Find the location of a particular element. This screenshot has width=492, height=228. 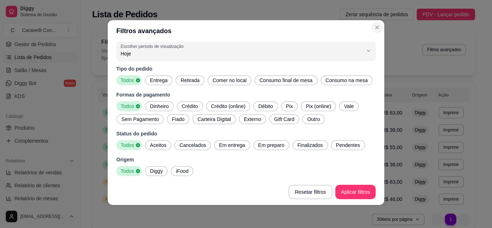

button: Pix (online) is located at coordinates (319, 106).